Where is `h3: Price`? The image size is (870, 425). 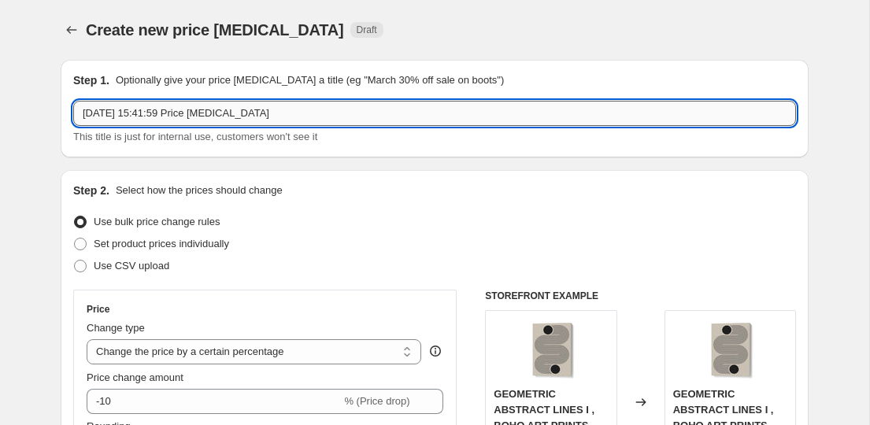 h3: Price is located at coordinates (98, 309).